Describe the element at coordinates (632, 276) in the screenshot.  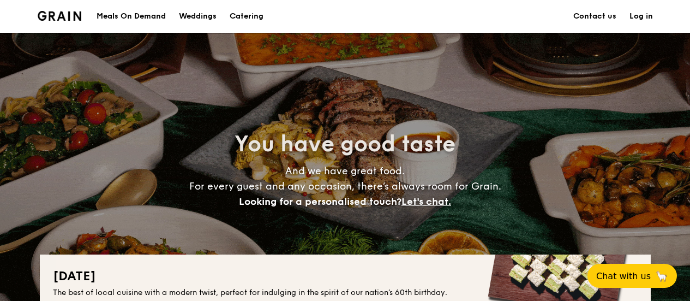
I see `button: Chat with us🦙` at that location.